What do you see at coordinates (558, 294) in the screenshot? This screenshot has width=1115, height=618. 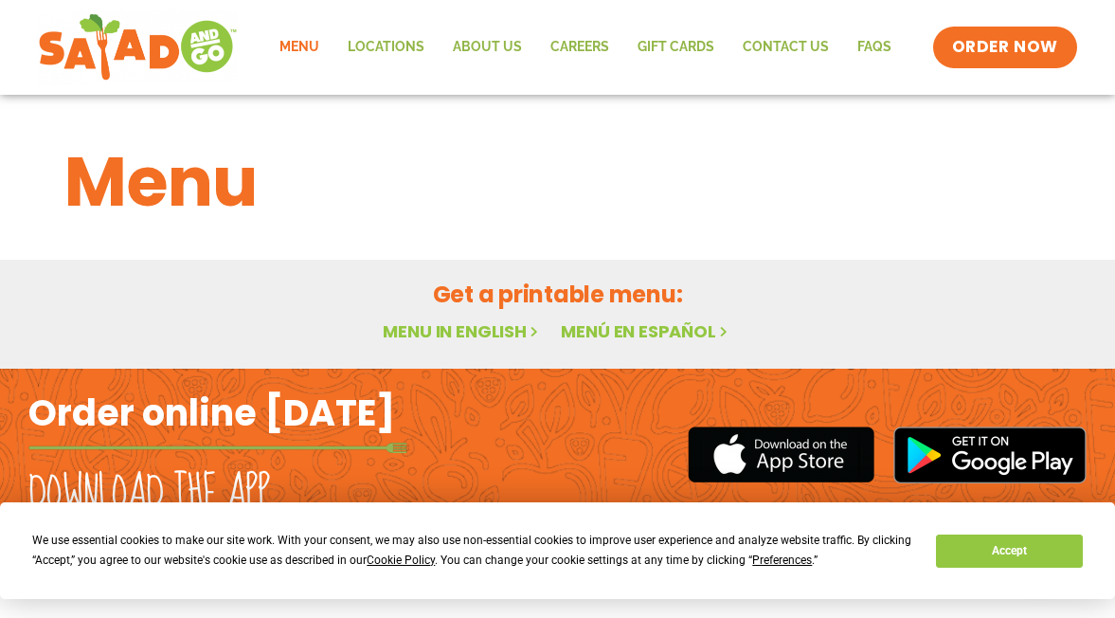 I see `h2: Get a printable menu:` at bounding box center [558, 294].